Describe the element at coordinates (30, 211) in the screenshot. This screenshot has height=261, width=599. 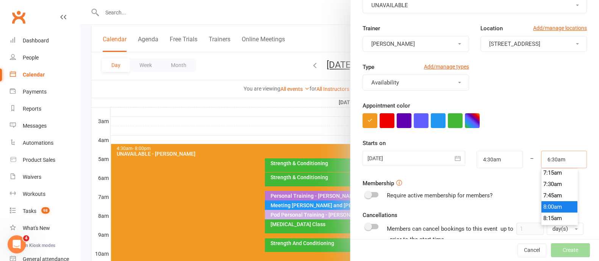
I see `div: Tasks` at that location.